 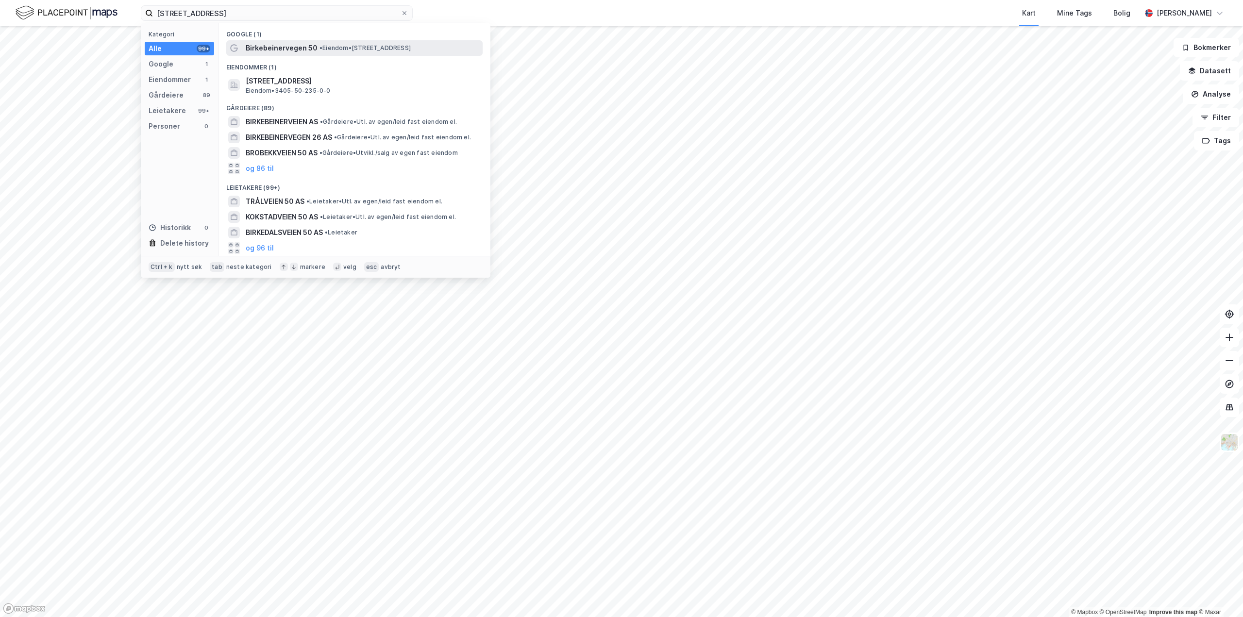 I want to click on span: BROBEKKVEIEN 50 AS, so click(x=282, y=153).